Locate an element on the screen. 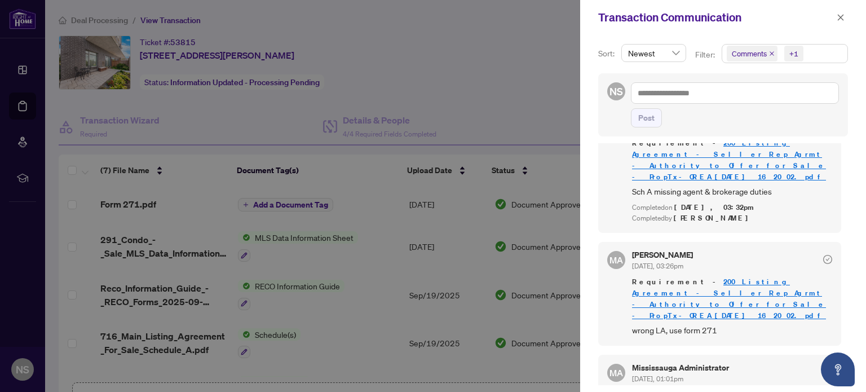 This screenshot has width=866, height=392. p: Sort: is located at coordinates (607, 54).